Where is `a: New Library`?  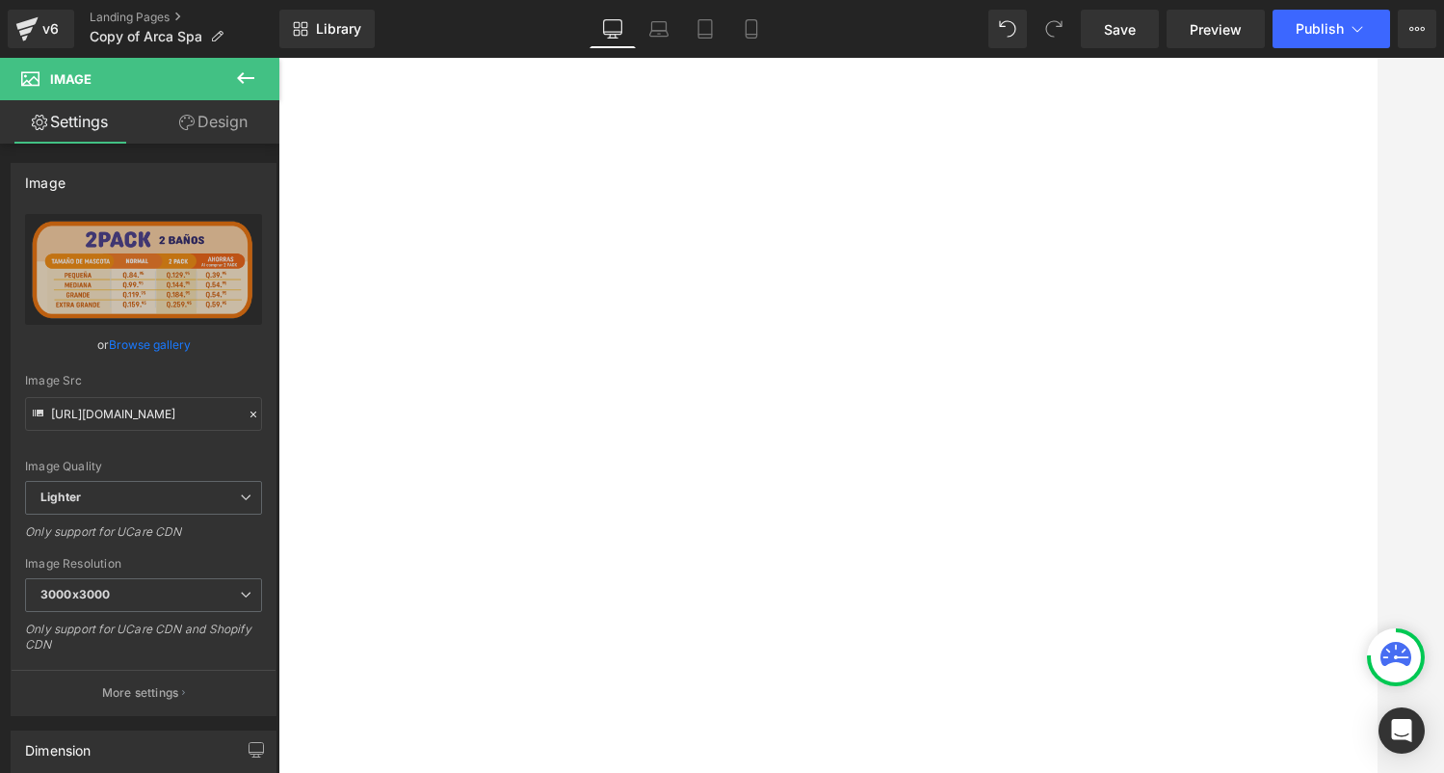 a: New Library is located at coordinates (327, 29).